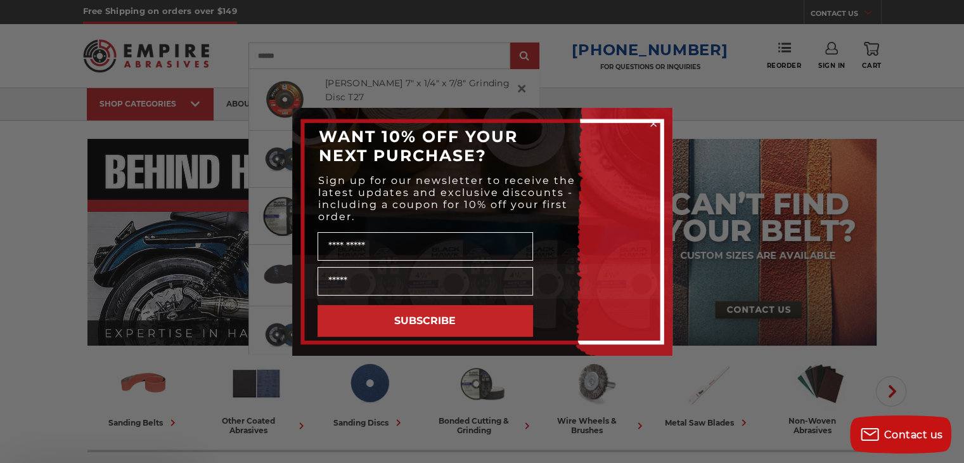  I want to click on span: WANT 10% OFF YOUR NEXT PURCHASE?, so click(418, 146).